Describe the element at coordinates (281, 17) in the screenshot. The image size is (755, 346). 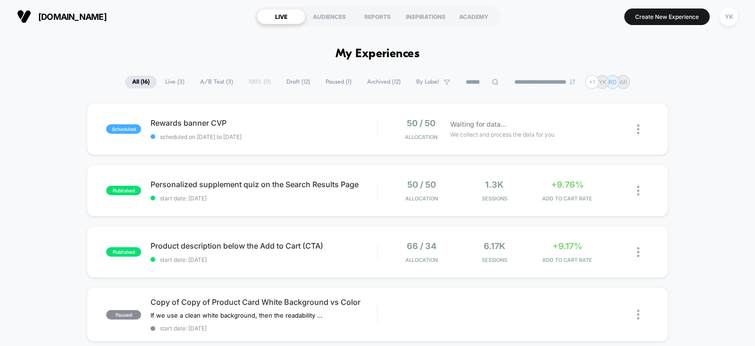
I see `div: LIVE` at that location.